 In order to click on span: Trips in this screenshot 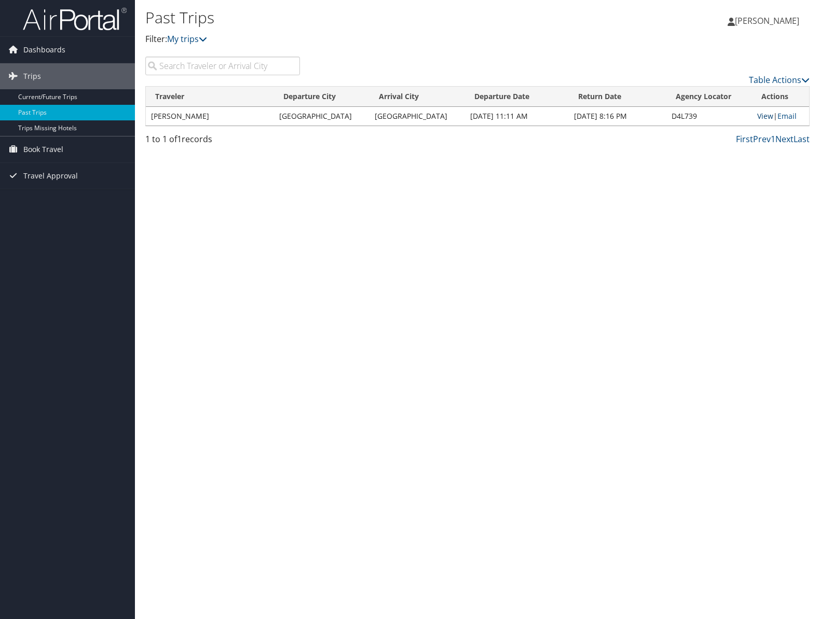, I will do `click(32, 76)`.